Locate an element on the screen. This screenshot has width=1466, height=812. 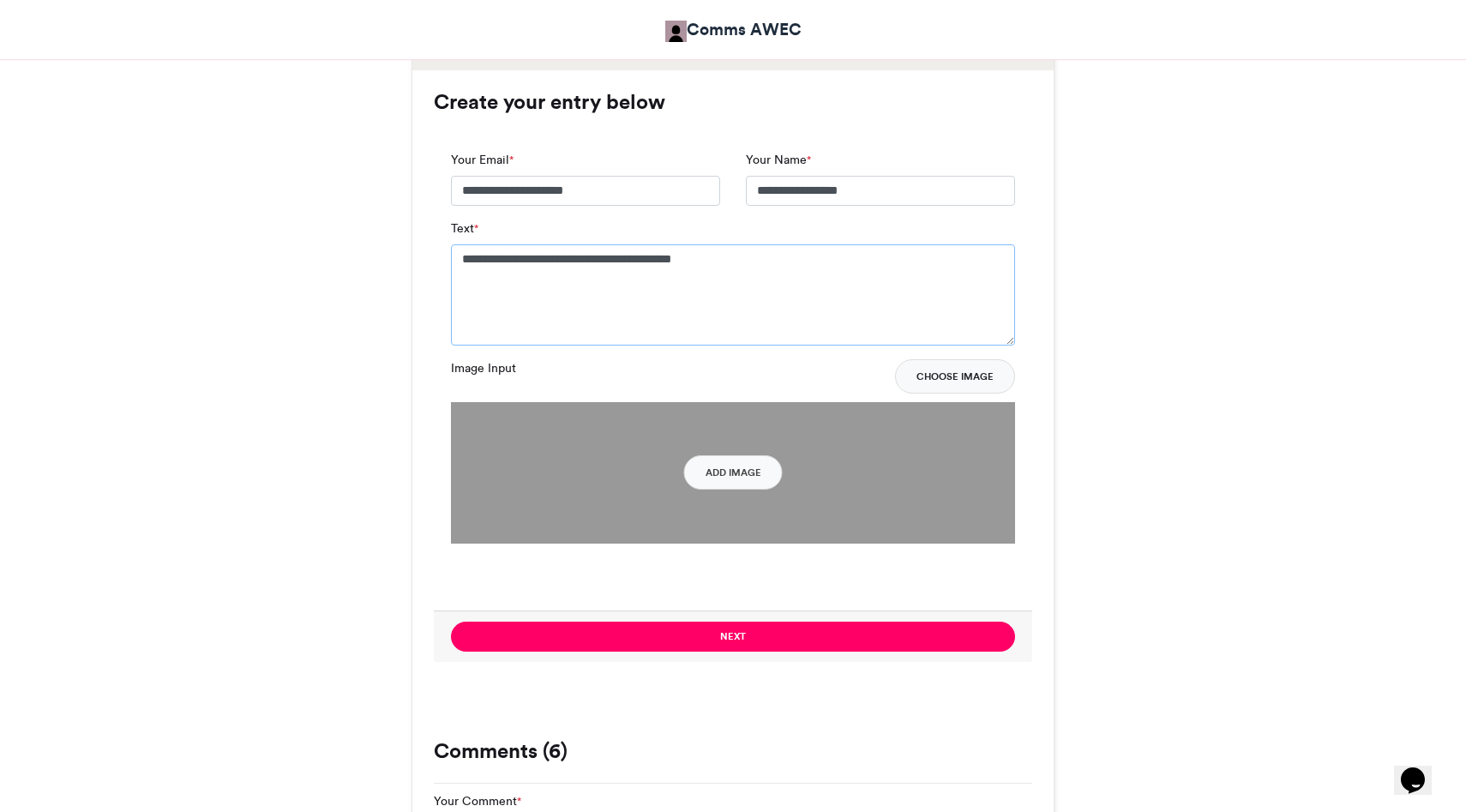
button: Choose Image is located at coordinates (955, 376).